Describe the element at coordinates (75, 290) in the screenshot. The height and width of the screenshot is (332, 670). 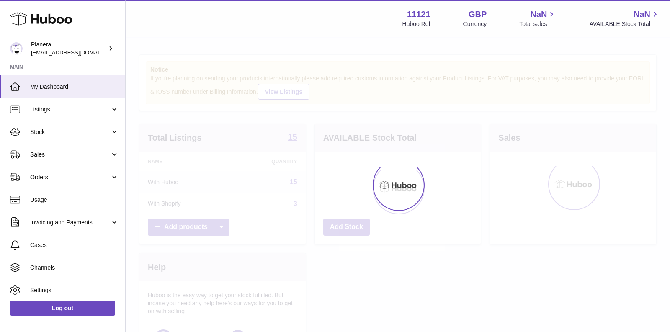
I see `span: Settings` at that location.